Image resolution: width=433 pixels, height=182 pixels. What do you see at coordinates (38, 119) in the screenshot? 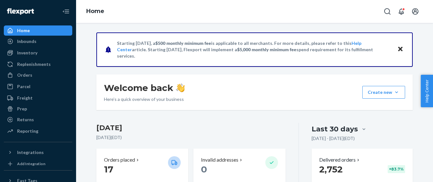
I see `a: Returns` at bounding box center [38, 119].